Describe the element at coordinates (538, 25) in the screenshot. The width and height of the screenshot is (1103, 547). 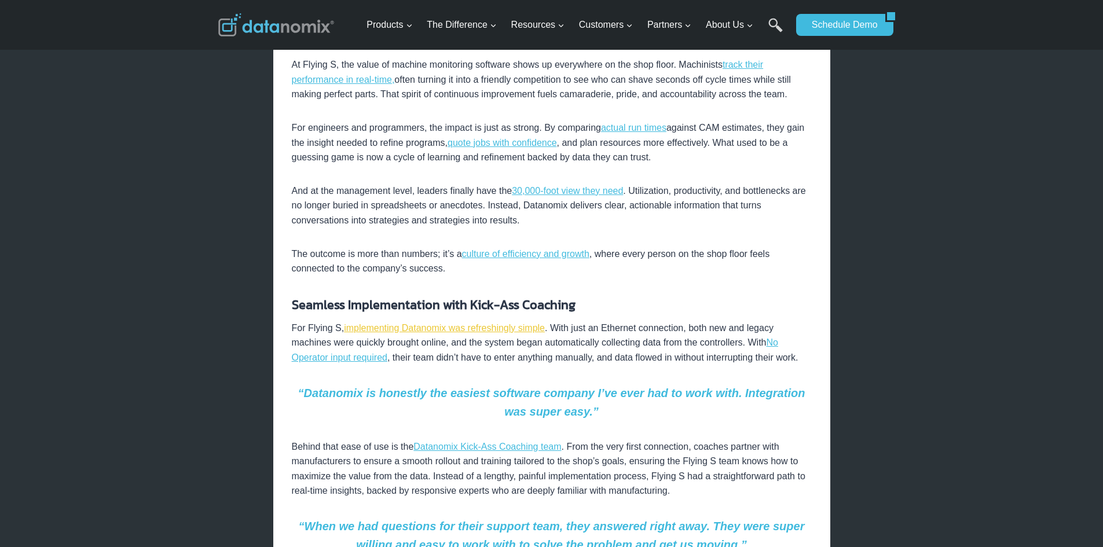
I see `span: Resources` at that location.